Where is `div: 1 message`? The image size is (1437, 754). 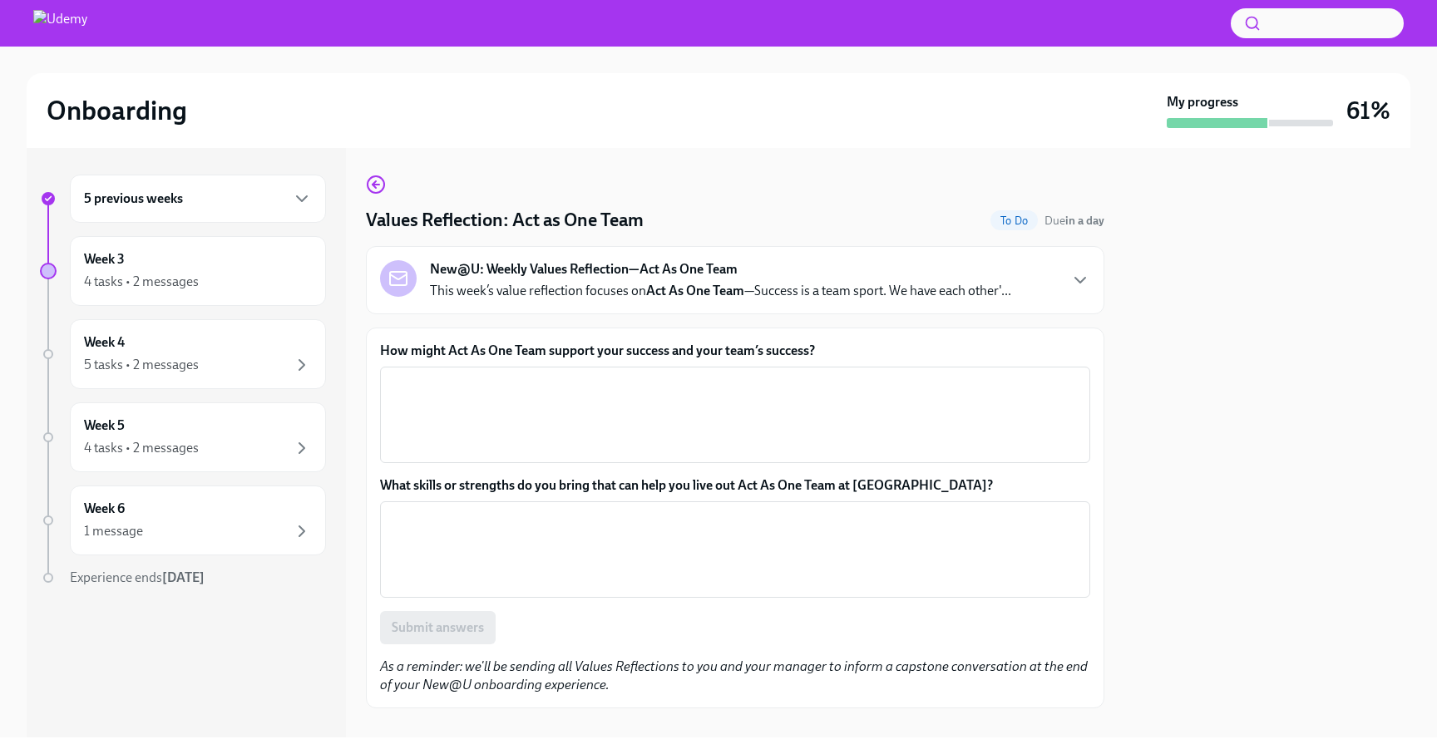
div: 1 message is located at coordinates (113, 531).